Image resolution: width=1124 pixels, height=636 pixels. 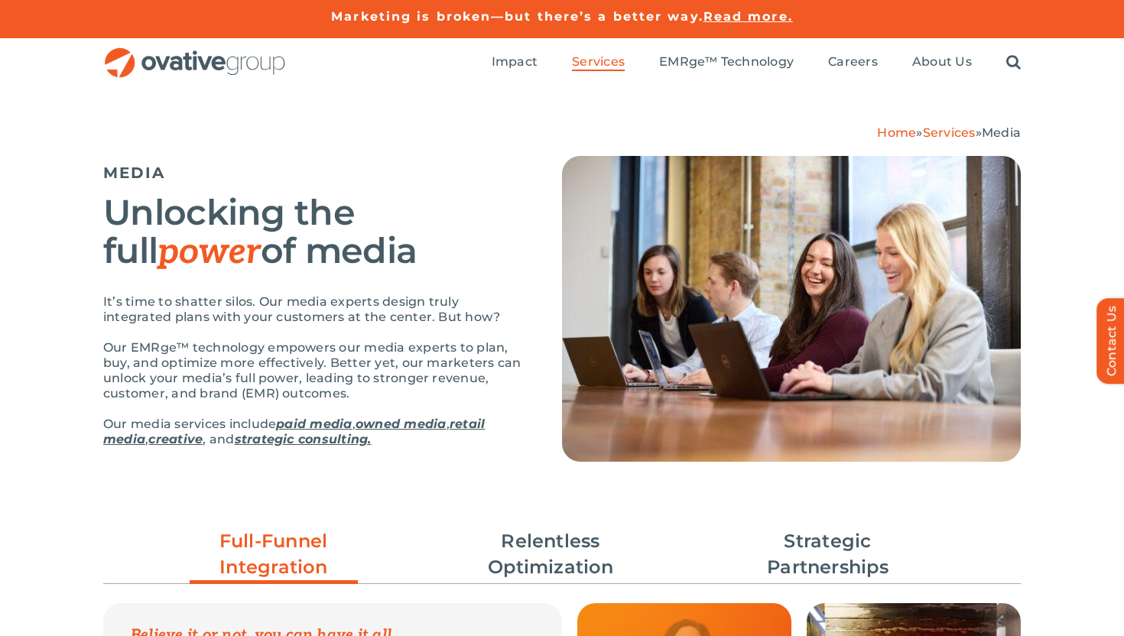 What do you see at coordinates (303, 439) in the screenshot?
I see `a: strategic consulting.` at bounding box center [303, 439].